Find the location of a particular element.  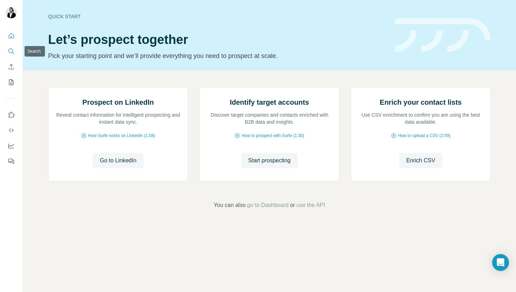

h2: Prospect on LinkedIn is located at coordinates (118, 102).